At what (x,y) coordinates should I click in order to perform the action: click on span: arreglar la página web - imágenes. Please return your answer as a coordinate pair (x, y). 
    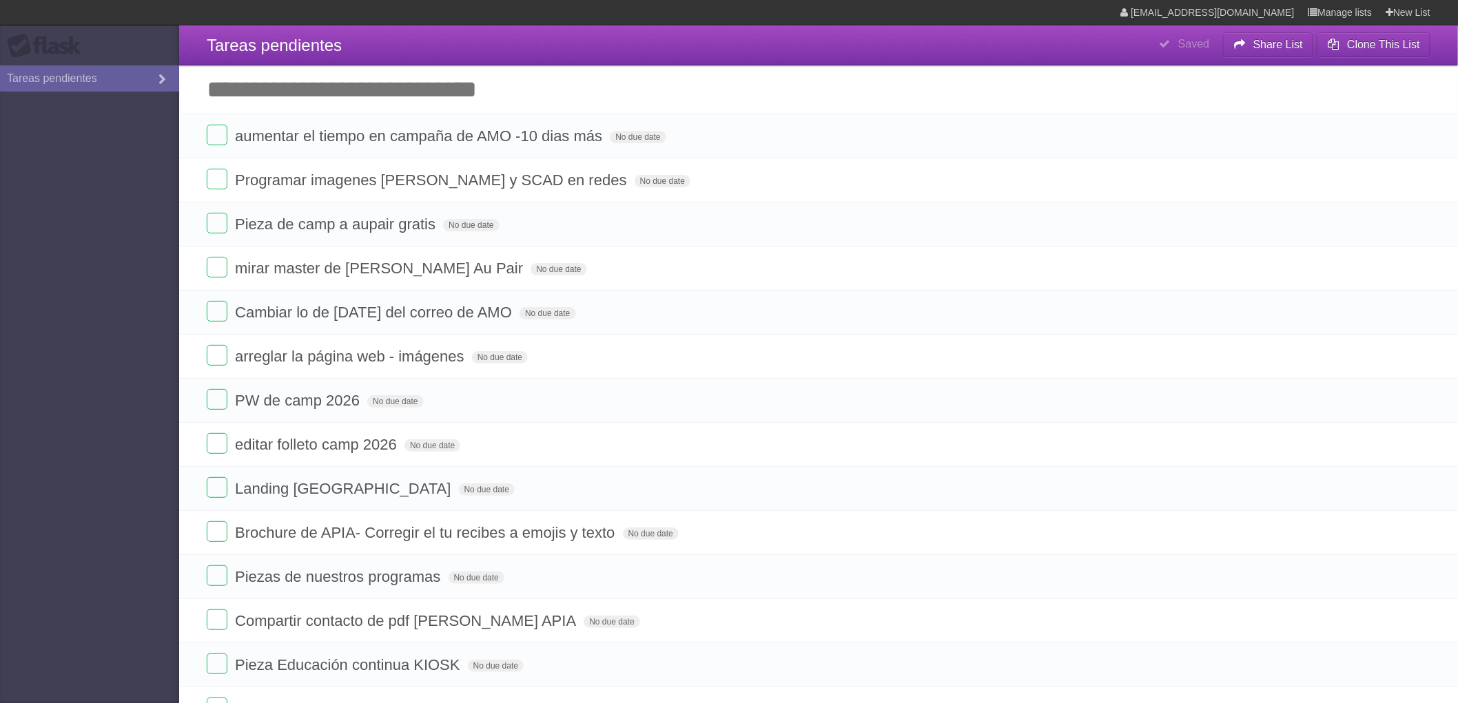
    Looking at the image, I should click on (351, 356).